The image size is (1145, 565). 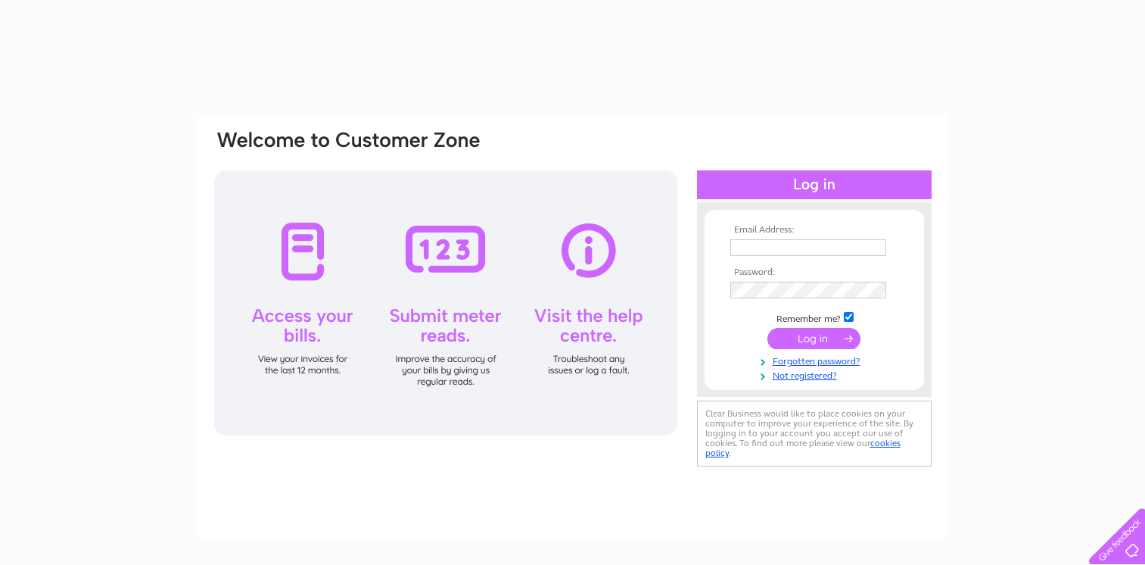 What do you see at coordinates (814, 338) in the screenshot?
I see `input: Submit` at bounding box center [814, 338].